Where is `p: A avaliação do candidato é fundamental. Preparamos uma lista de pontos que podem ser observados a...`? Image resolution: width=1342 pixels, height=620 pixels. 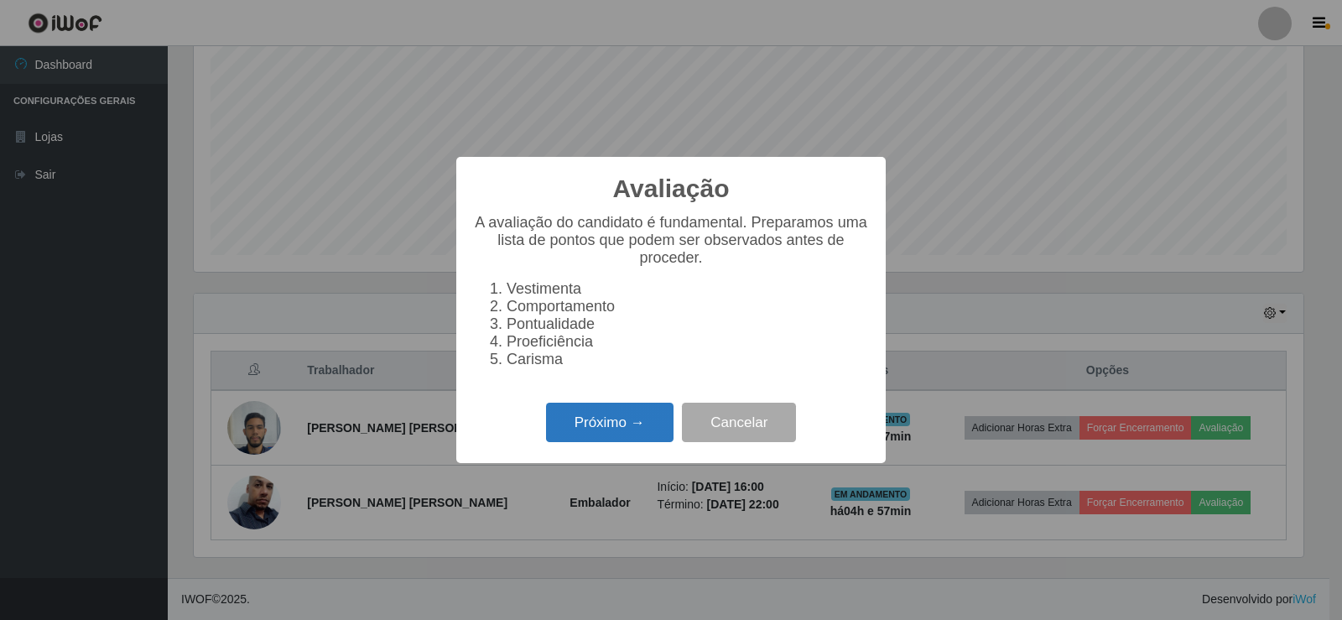 p: A avaliação do candidato é fundamental. Preparamos uma lista de pontos que podem ser observados a... is located at coordinates (671, 240).